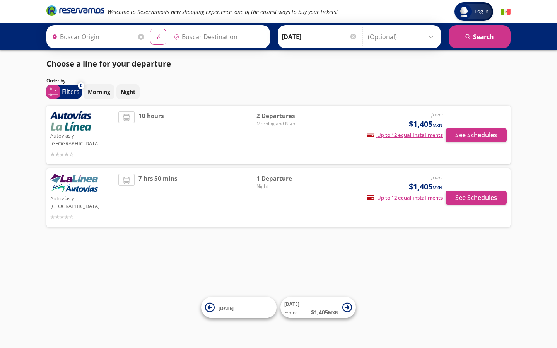 Image resolution: width=557 pixels, height=348 pixels. Describe the element at coordinates (324, 312) in the screenshot. I see `span: $ 1,405` at that location.